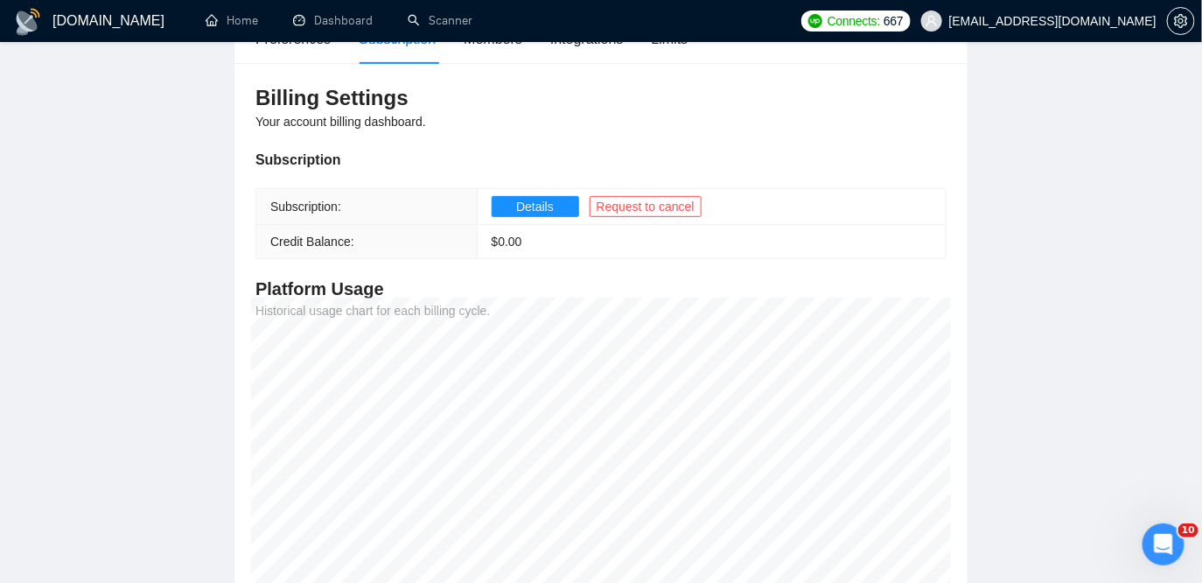 The width and height of the screenshot is (1202, 583). Describe the element at coordinates (440, 20) in the screenshot. I see `a: searchScanner` at that location.